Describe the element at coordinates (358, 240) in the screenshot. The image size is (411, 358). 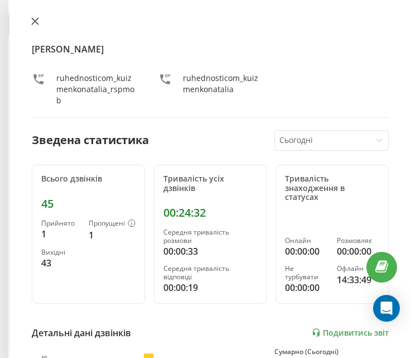
I see `div: Розмовляє` at that location.